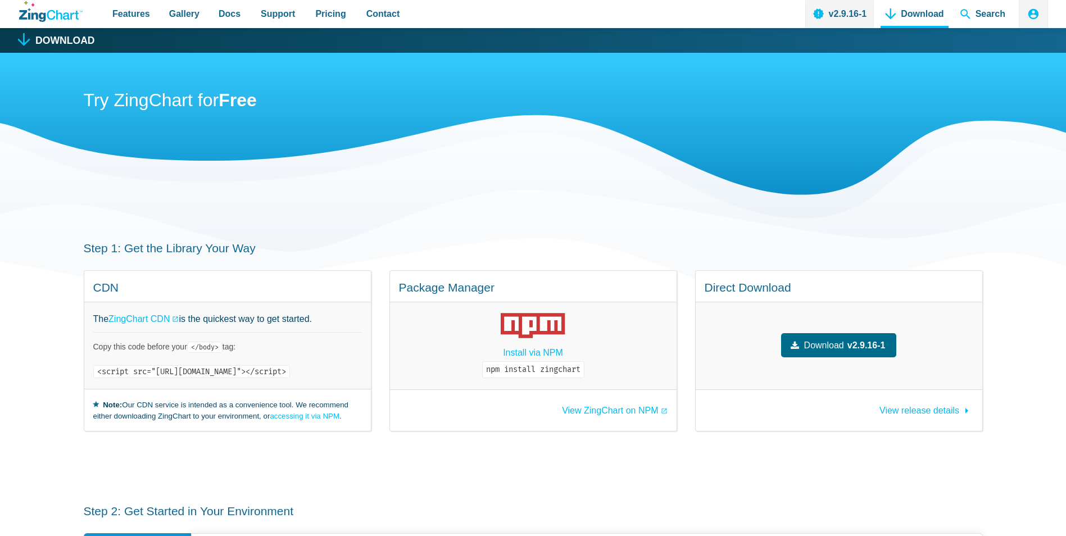 The width and height of the screenshot is (1066, 536). I want to click on a: View release details, so click(926, 408).